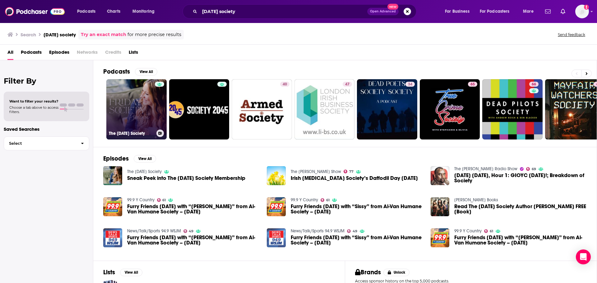 The image size is (597, 283). Describe the element at coordinates (531, 169) in the screenshot. I see `a: 69` at that location.